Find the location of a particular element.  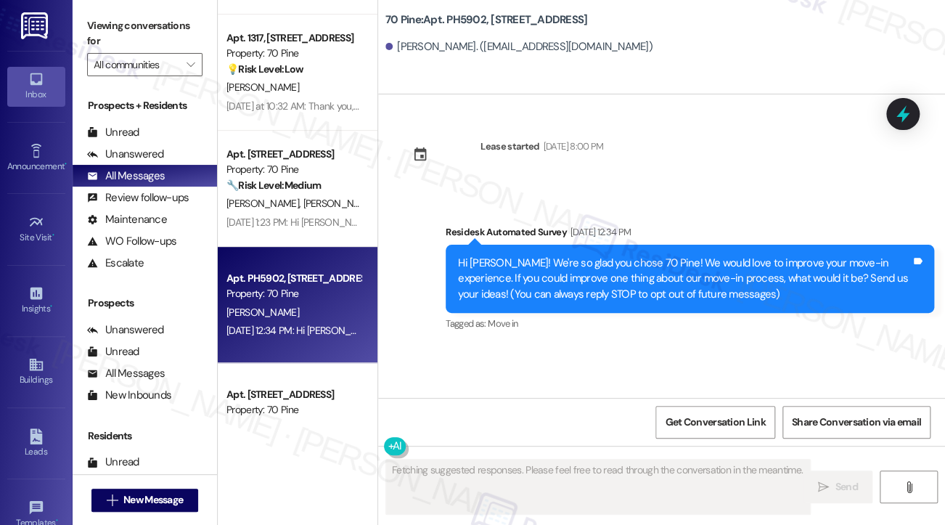

a: Site Visit • is located at coordinates (36, 229).